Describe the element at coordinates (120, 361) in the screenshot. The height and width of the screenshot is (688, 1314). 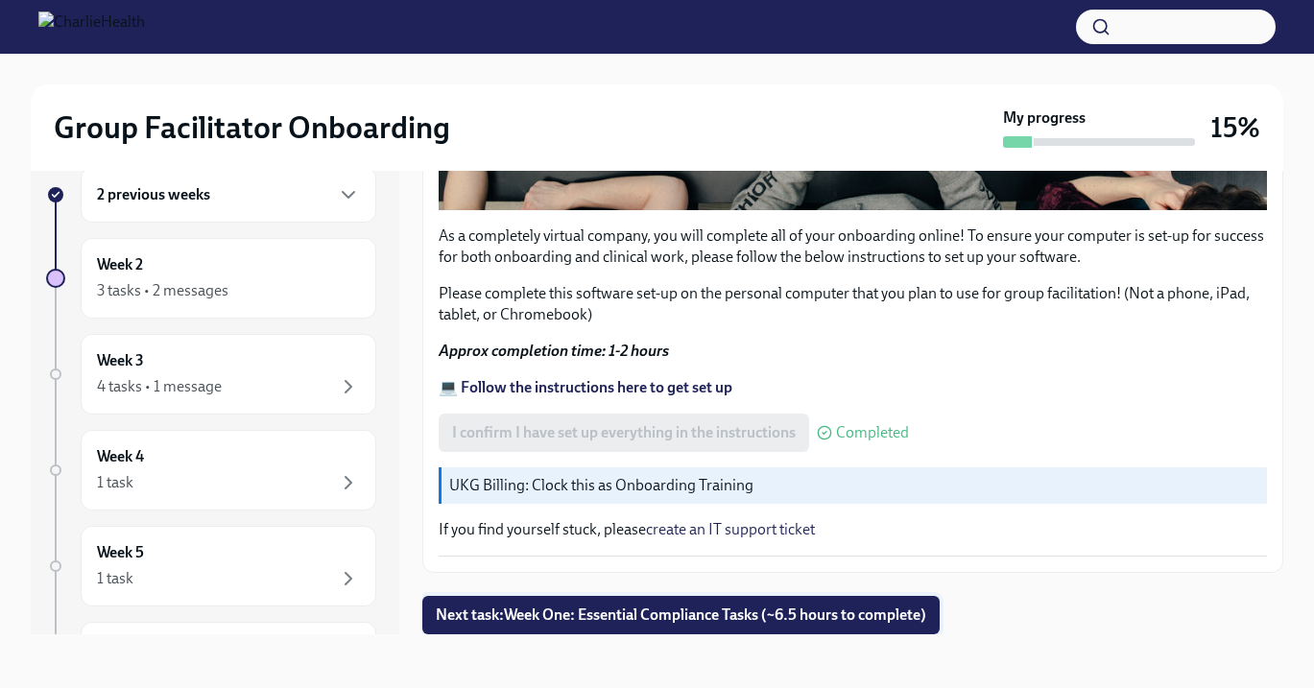
I see `h6: Week 3` at that location.